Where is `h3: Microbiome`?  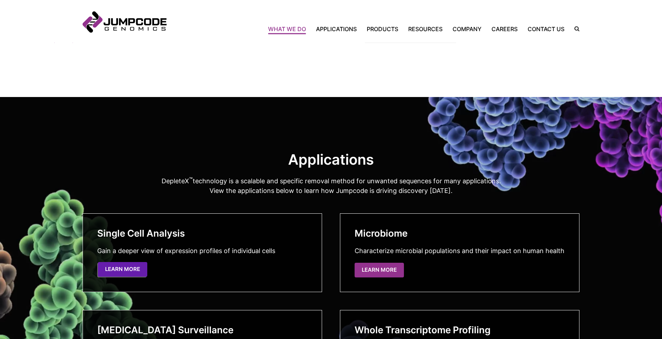 h3: Microbiome is located at coordinates (460, 233).